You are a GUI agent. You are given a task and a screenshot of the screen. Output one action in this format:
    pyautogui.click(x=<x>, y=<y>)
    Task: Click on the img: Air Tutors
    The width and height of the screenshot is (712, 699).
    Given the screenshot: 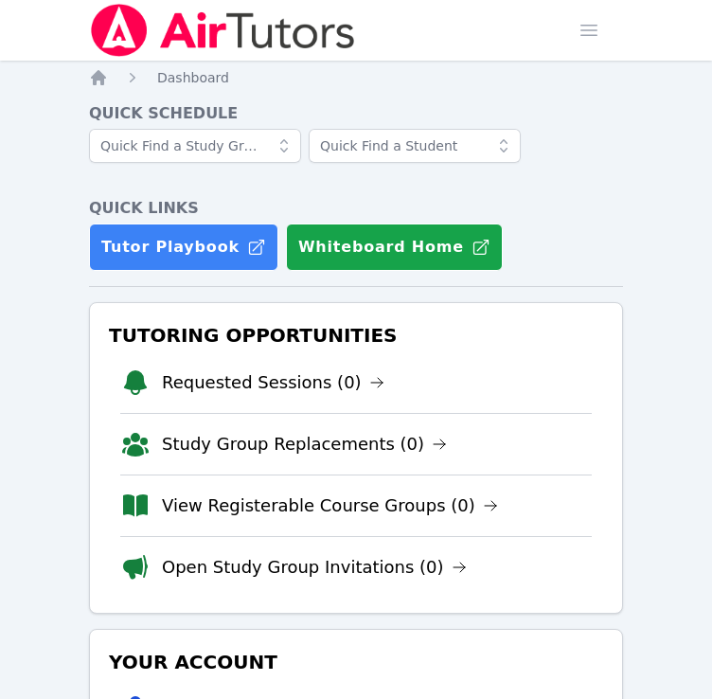 What is the action you would take?
    pyautogui.click(x=223, y=30)
    